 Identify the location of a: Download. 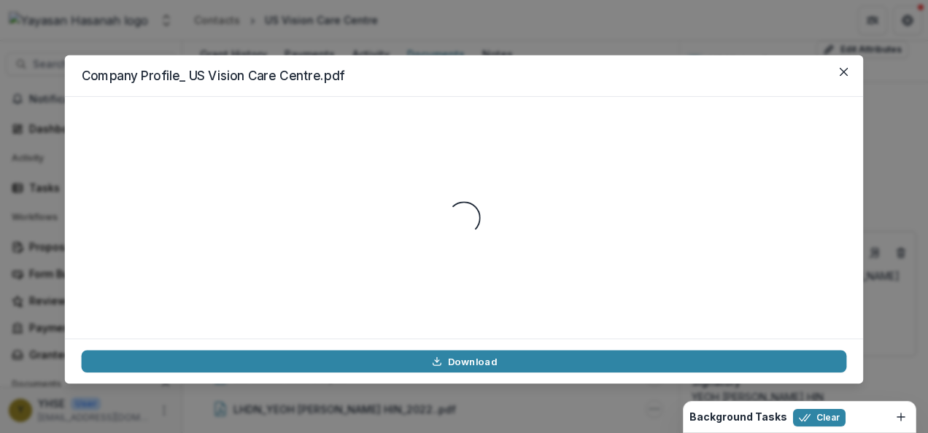
(464, 362).